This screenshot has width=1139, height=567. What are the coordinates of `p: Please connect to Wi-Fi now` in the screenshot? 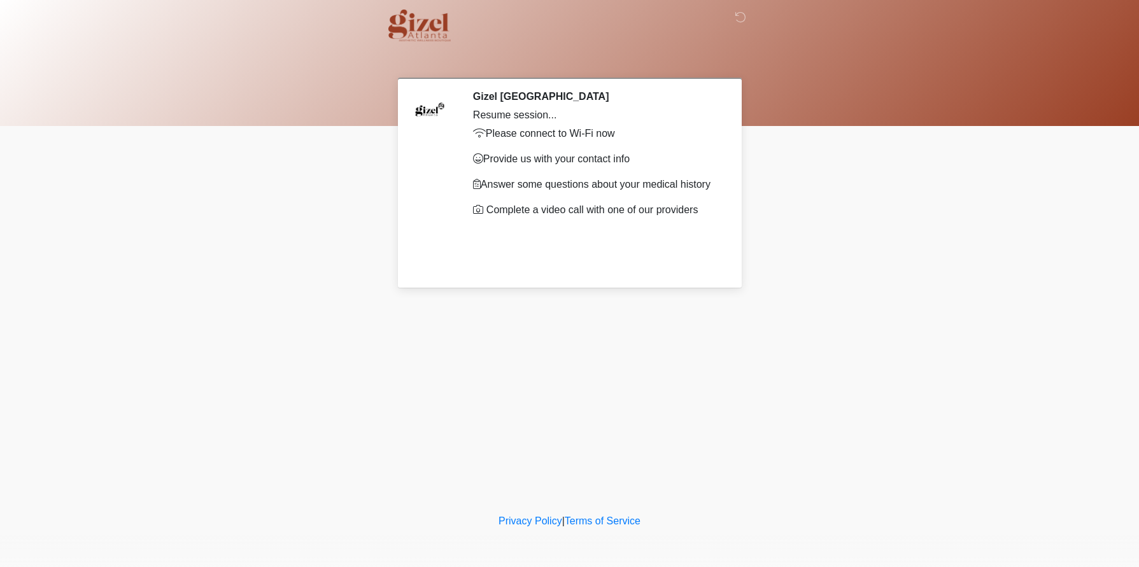 It's located at (596, 134).